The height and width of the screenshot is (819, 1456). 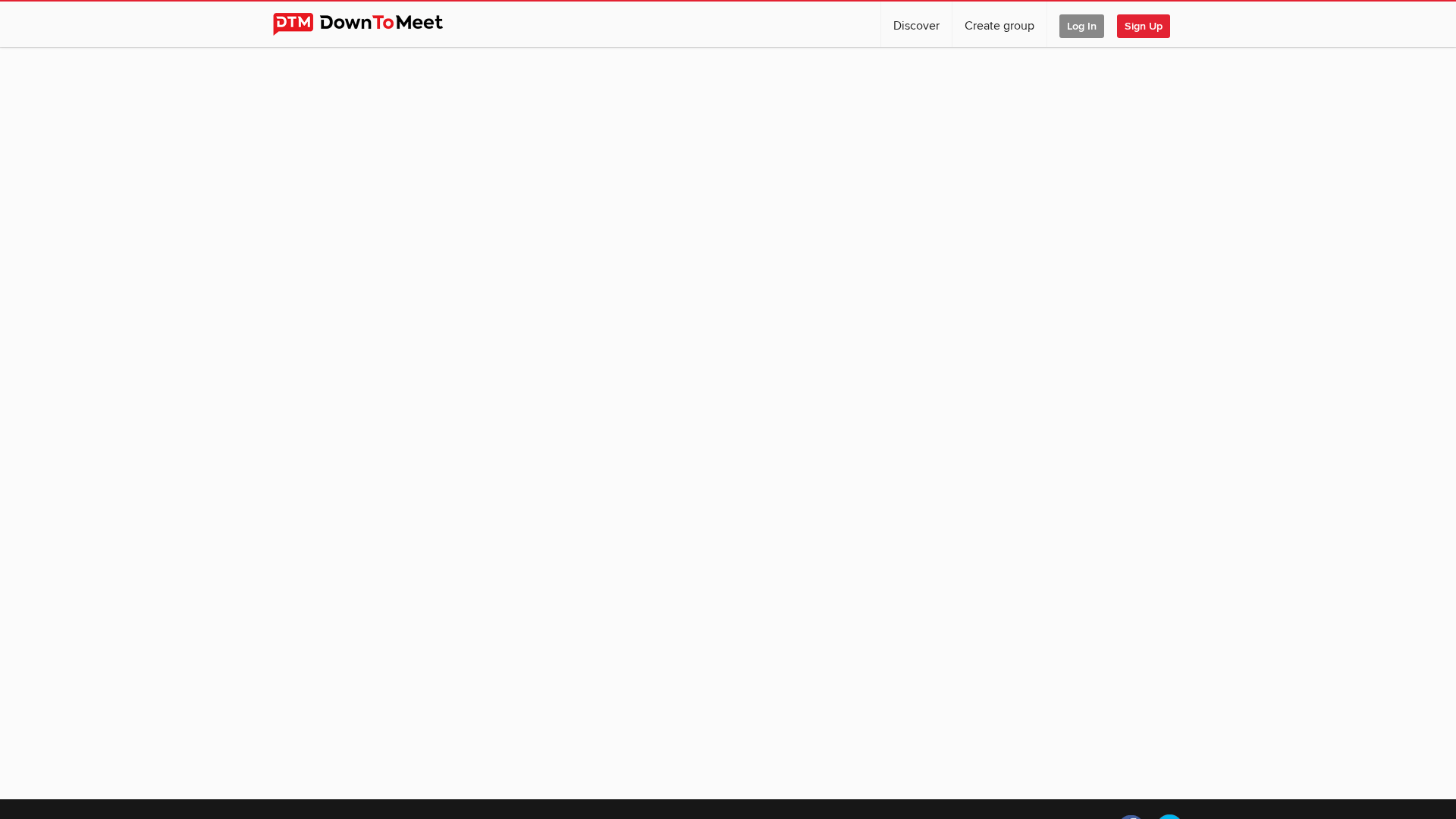 I want to click on span: Sign Up, so click(x=1144, y=26).